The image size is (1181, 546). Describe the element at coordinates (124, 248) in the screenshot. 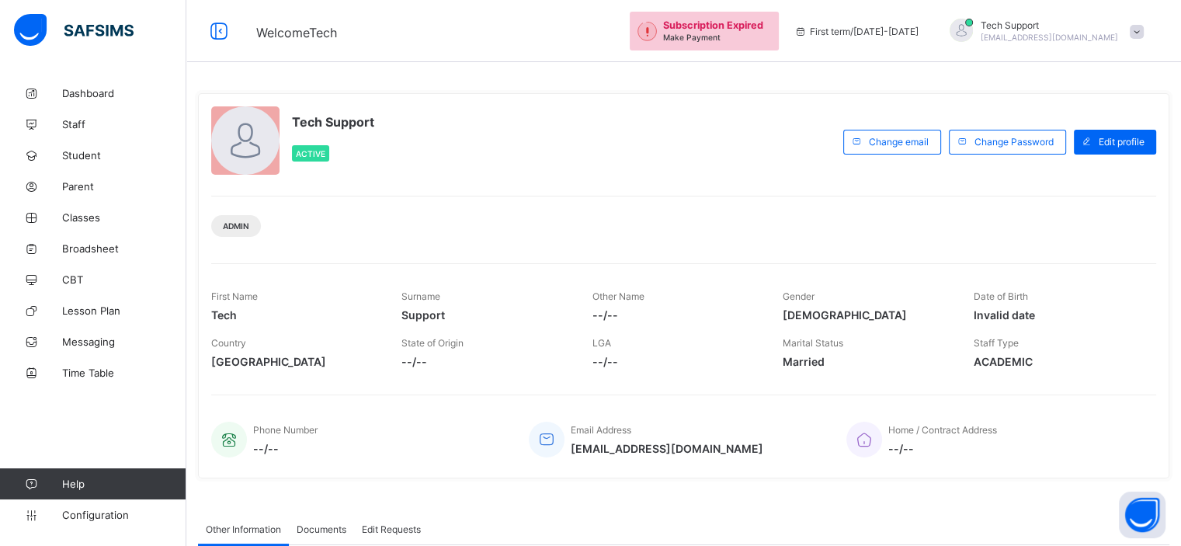

I see `span: Broadsheet` at that location.